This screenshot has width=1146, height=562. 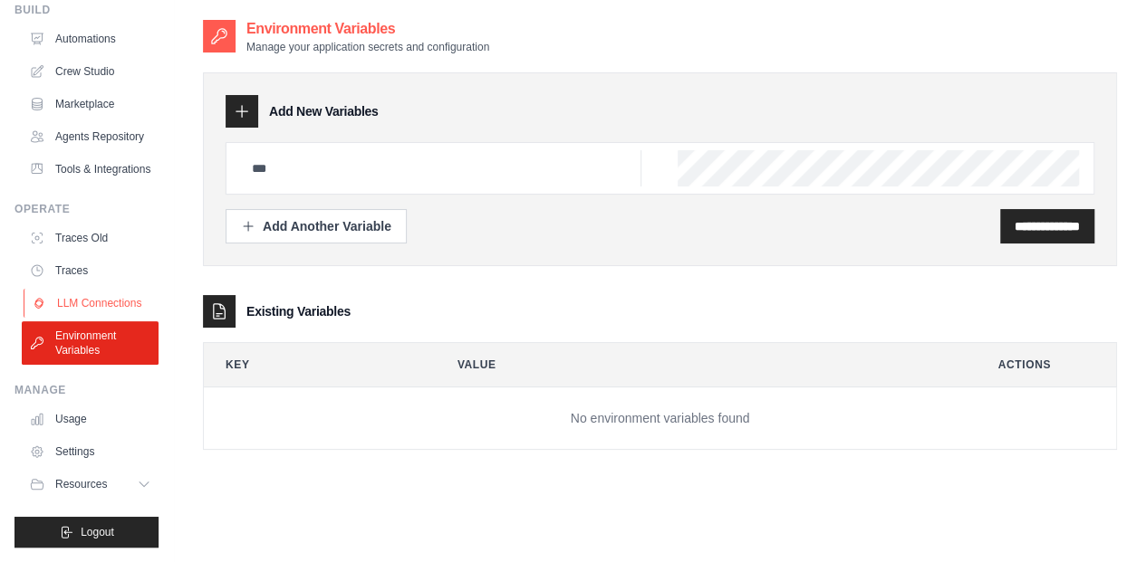 What do you see at coordinates (90, 104) in the screenshot?
I see `a: Marketplace` at bounding box center [90, 104].